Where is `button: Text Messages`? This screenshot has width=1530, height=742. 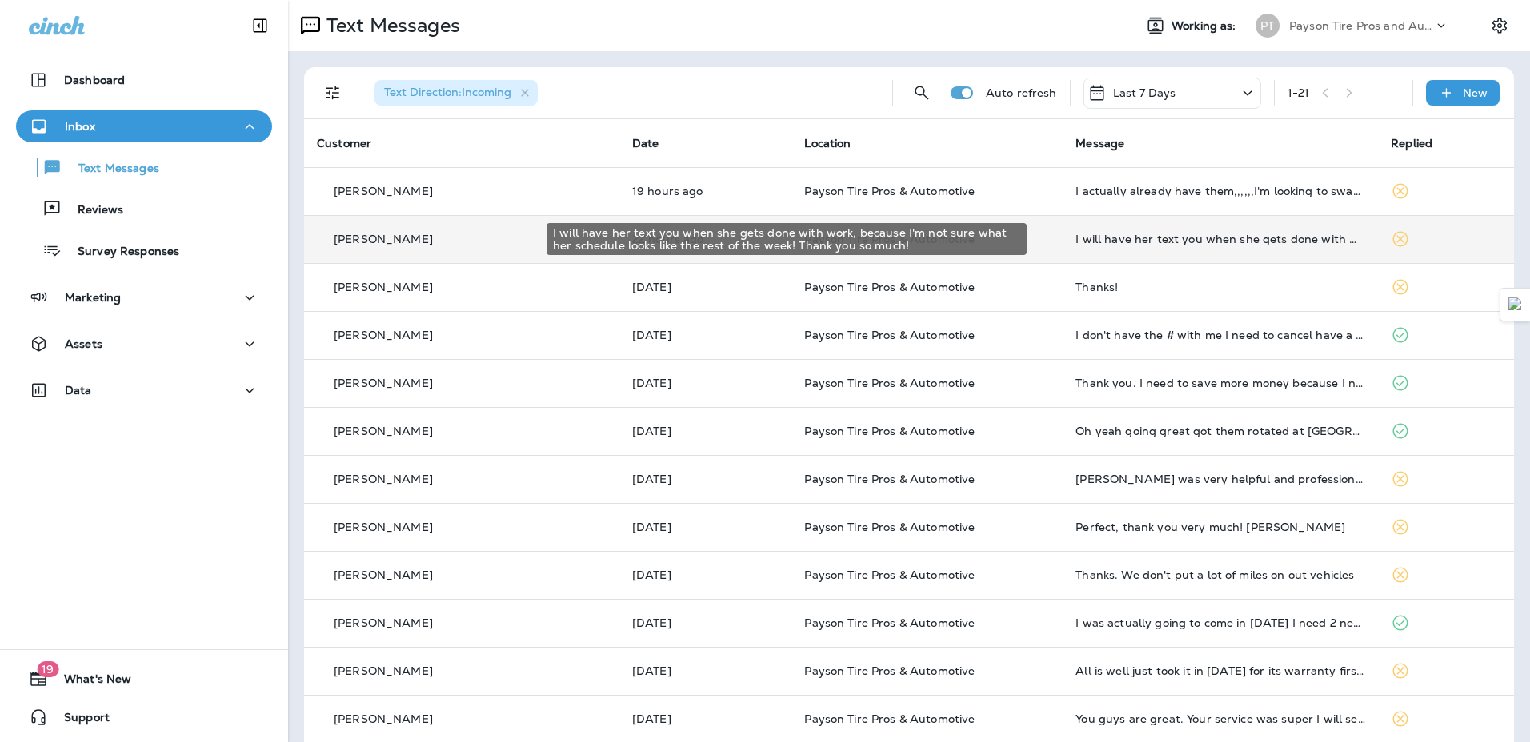
button: Text Messages is located at coordinates (144, 167).